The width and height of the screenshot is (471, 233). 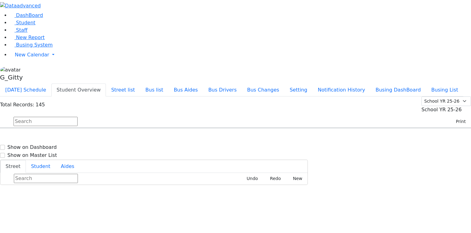 What do you see at coordinates (40, 104) in the screenshot?
I see `span: 145` at bounding box center [40, 104].